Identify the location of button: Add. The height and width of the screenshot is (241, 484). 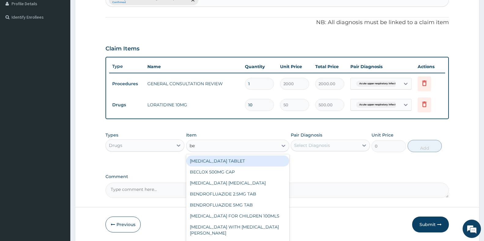
(425, 146).